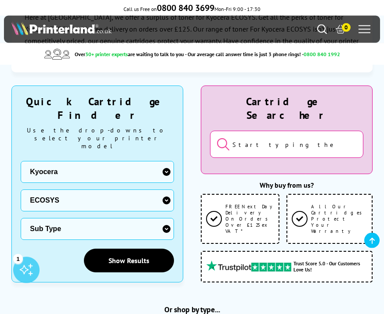  What do you see at coordinates (185, 9) in the screenshot?
I see `a: 0800 840 3699` at bounding box center [185, 9].